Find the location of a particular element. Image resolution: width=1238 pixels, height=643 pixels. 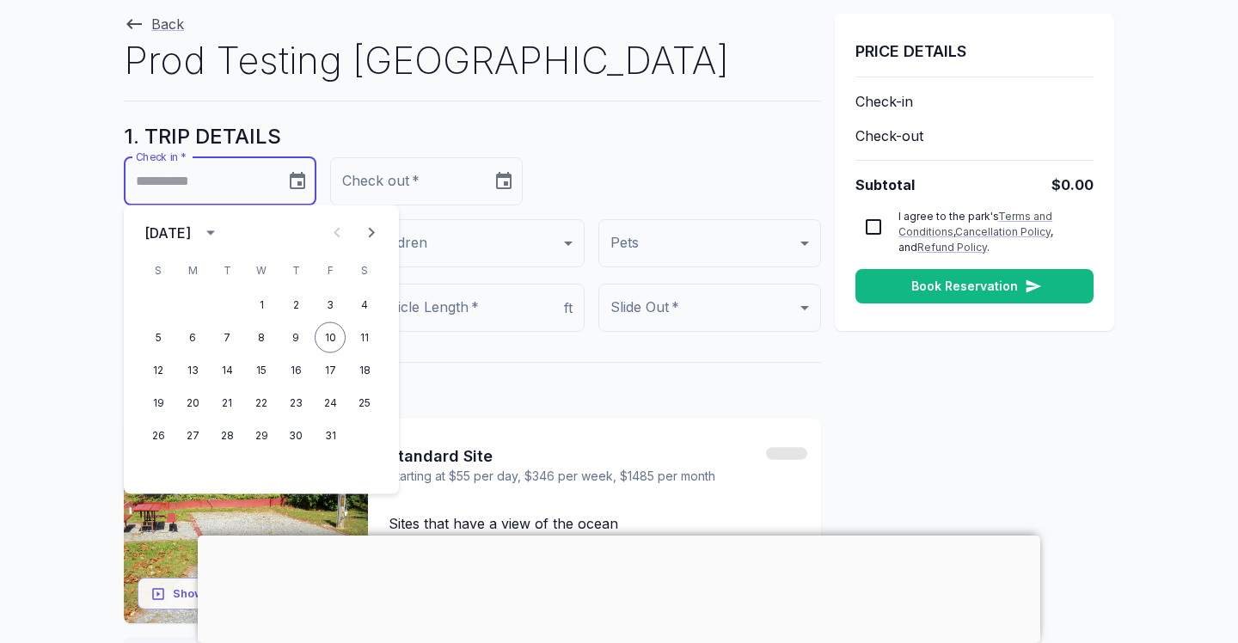

button: 26 is located at coordinates (158, 436).